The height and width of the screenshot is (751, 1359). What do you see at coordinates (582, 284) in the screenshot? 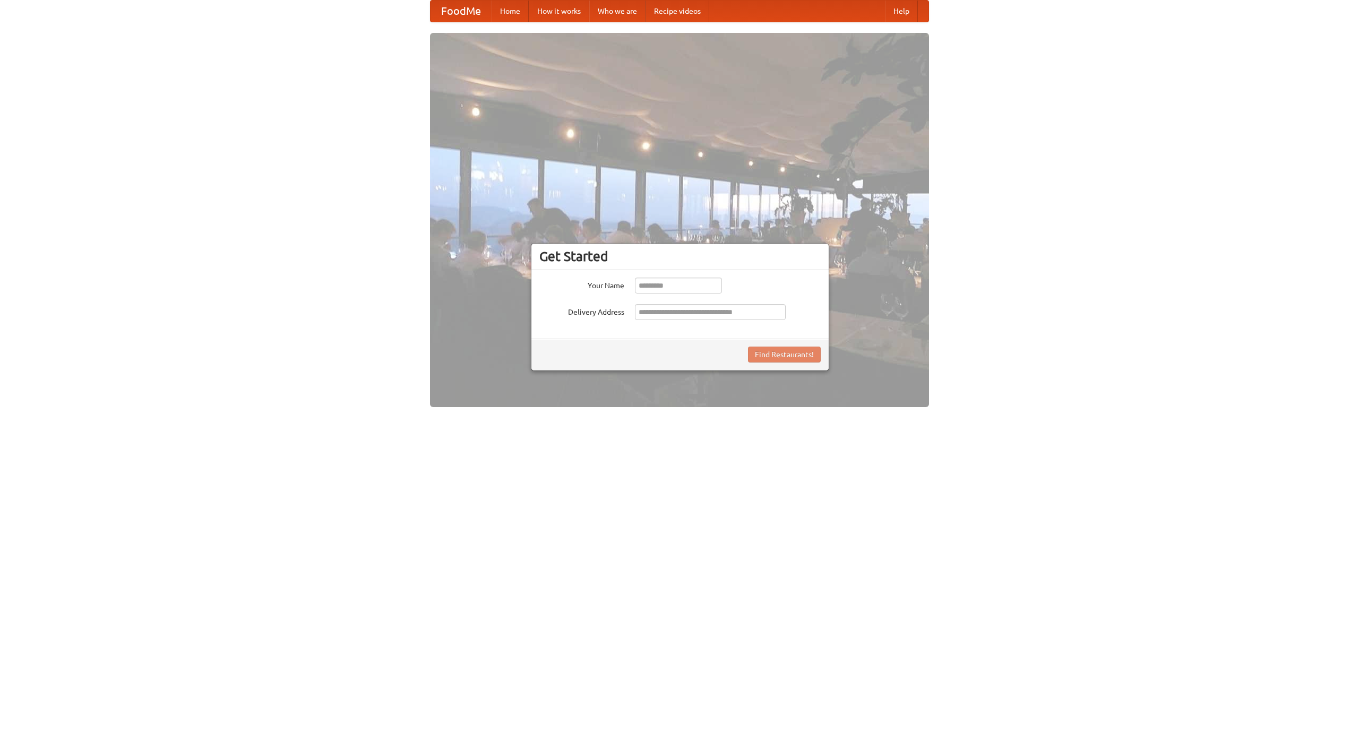
I see `label: Your Name` at bounding box center [582, 284].